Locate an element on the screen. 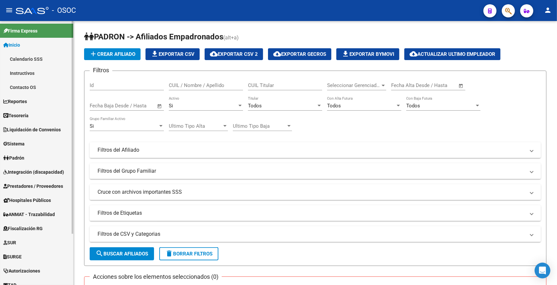 This screenshot has width=557, height=285. mat-icon: menu is located at coordinates (9, 10).